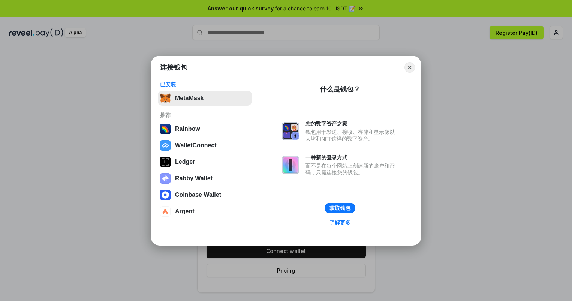 The image size is (572, 301). What do you see at coordinates (340, 89) in the screenshot?
I see `div: 什么是钱包？` at bounding box center [340, 89].